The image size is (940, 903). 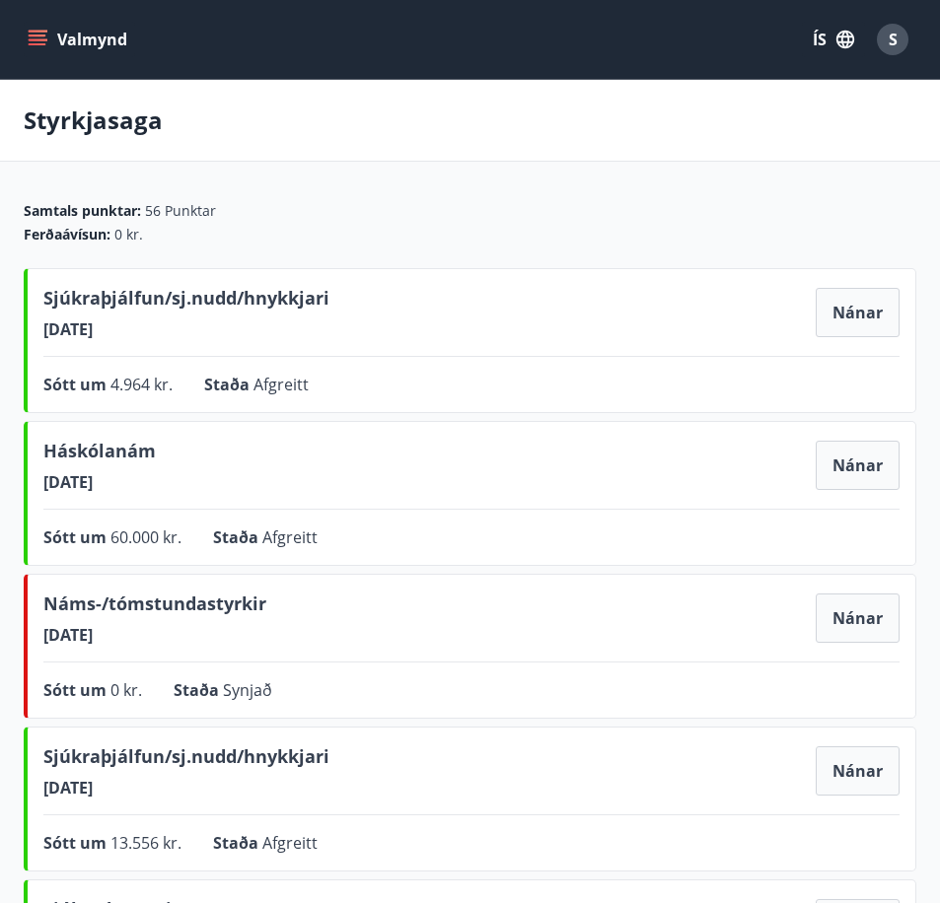 I want to click on span: Synjað, so click(x=247, y=690).